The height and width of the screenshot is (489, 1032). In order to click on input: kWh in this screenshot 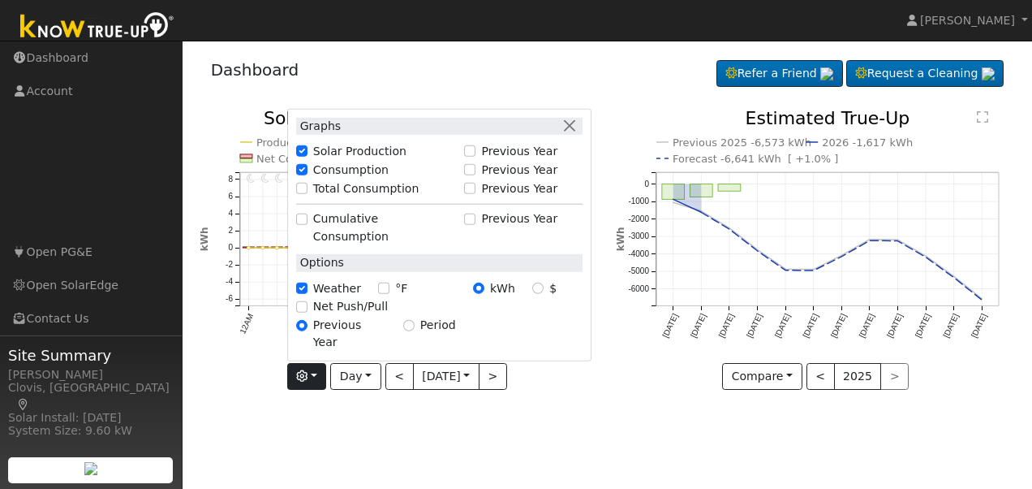, I will do `click(479, 288)`.